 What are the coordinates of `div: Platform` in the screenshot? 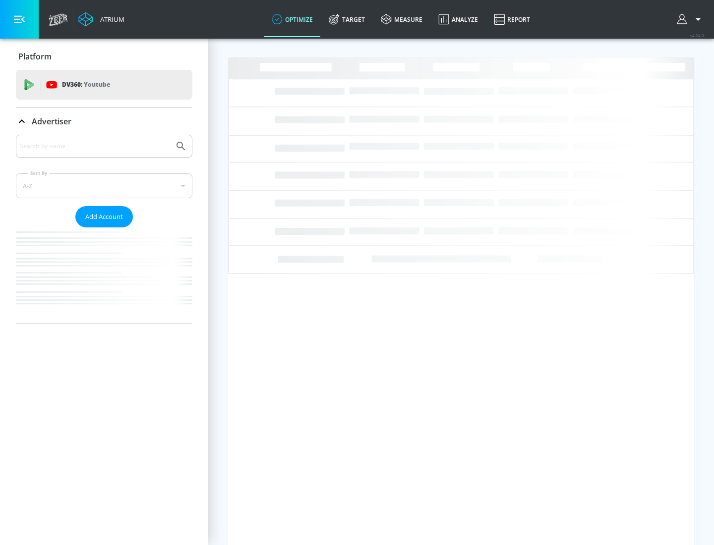 It's located at (104, 56).